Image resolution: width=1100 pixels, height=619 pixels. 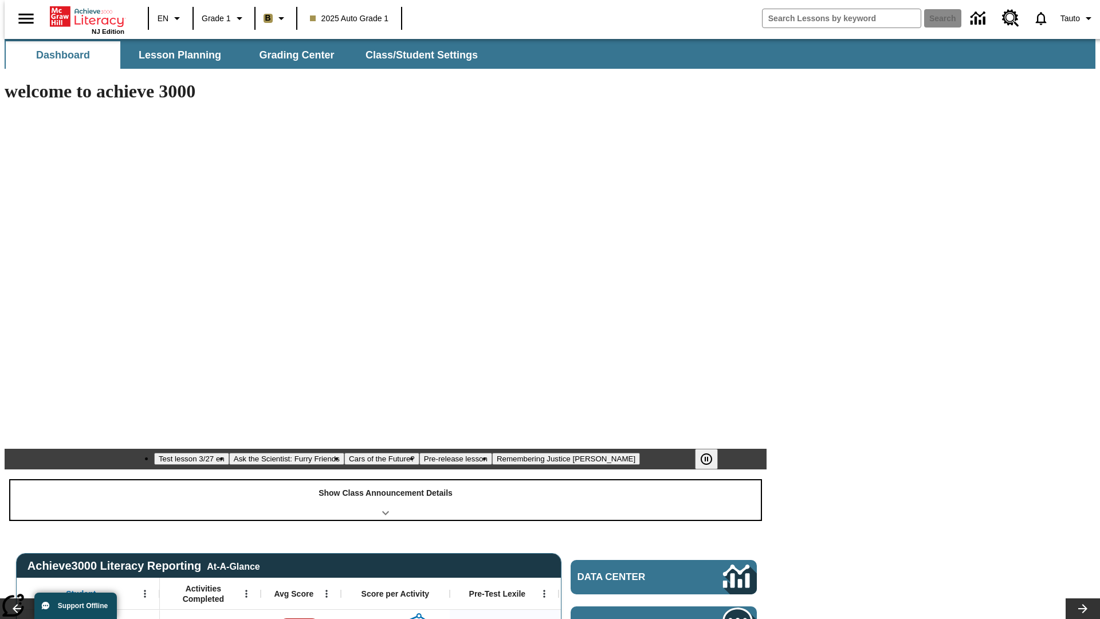 What do you see at coordinates (180, 55) in the screenshot?
I see `button: Lesson Planning` at bounding box center [180, 55].